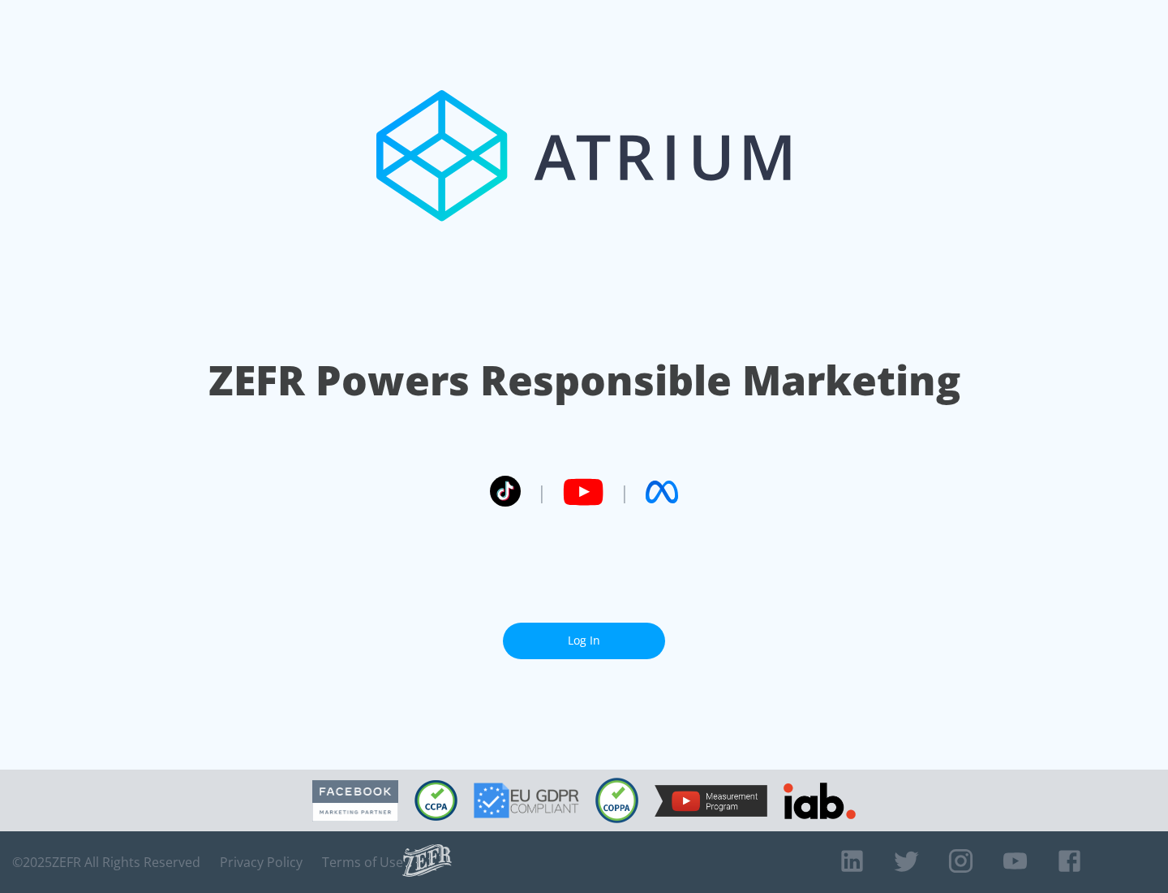 The height and width of the screenshot is (893, 1168). I want to click on img: IAB, so click(820, 800).